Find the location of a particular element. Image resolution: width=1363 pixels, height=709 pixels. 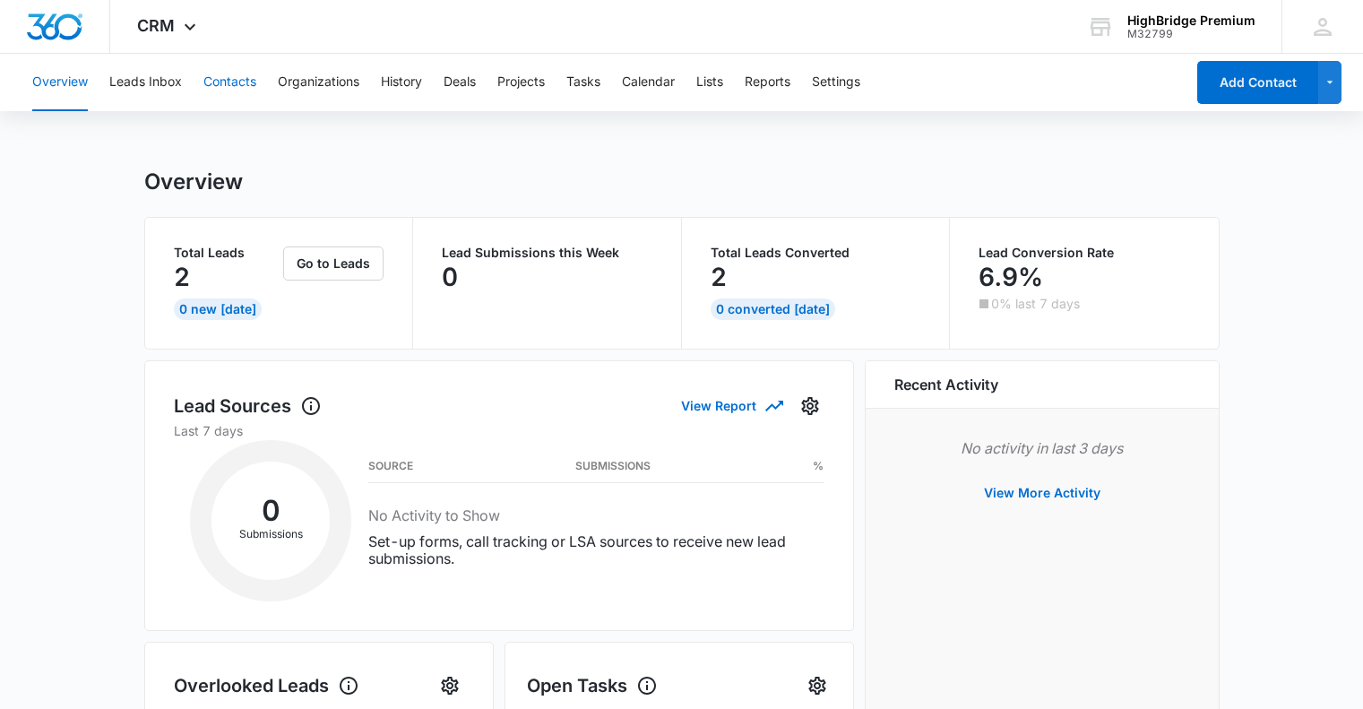

p: Lead Conversion Rate is located at coordinates (1085, 253).